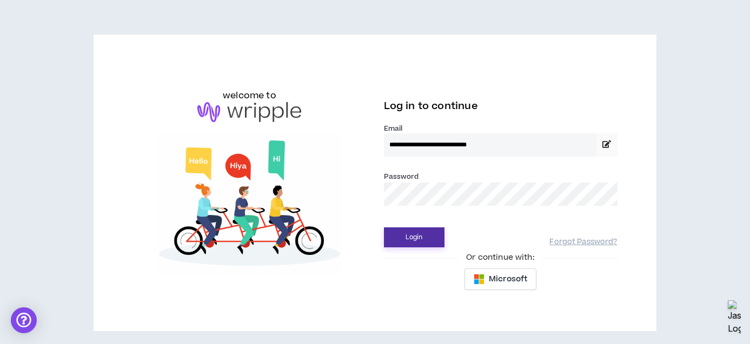 Image resolution: width=750 pixels, height=344 pixels. I want to click on h6: welcome to, so click(249, 96).